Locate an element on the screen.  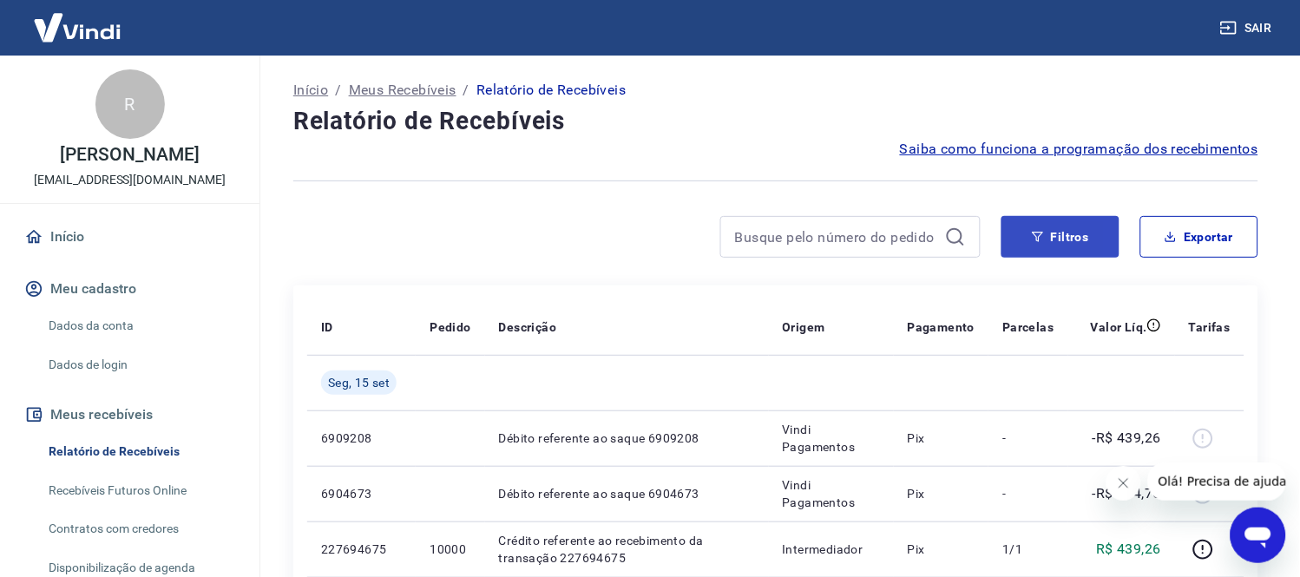
p: ID is located at coordinates (327, 327).